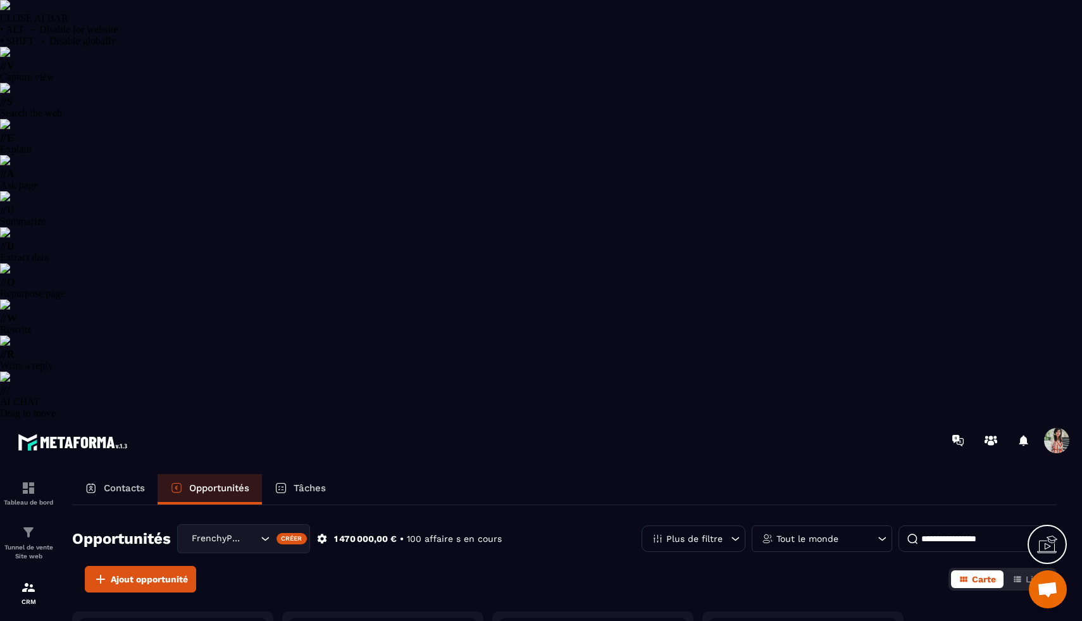  What do you see at coordinates (219, 488) in the screenshot?
I see `p: Opportunités` at bounding box center [219, 488].